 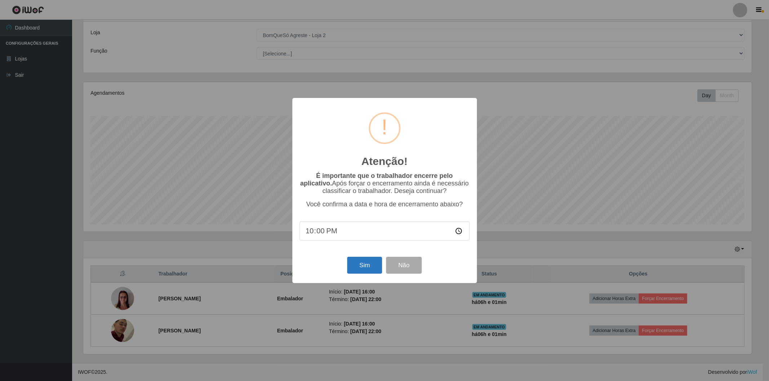 I want to click on b: É importante que o trabalhador encerre pelo aplicativo., so click(x=376, y=179).